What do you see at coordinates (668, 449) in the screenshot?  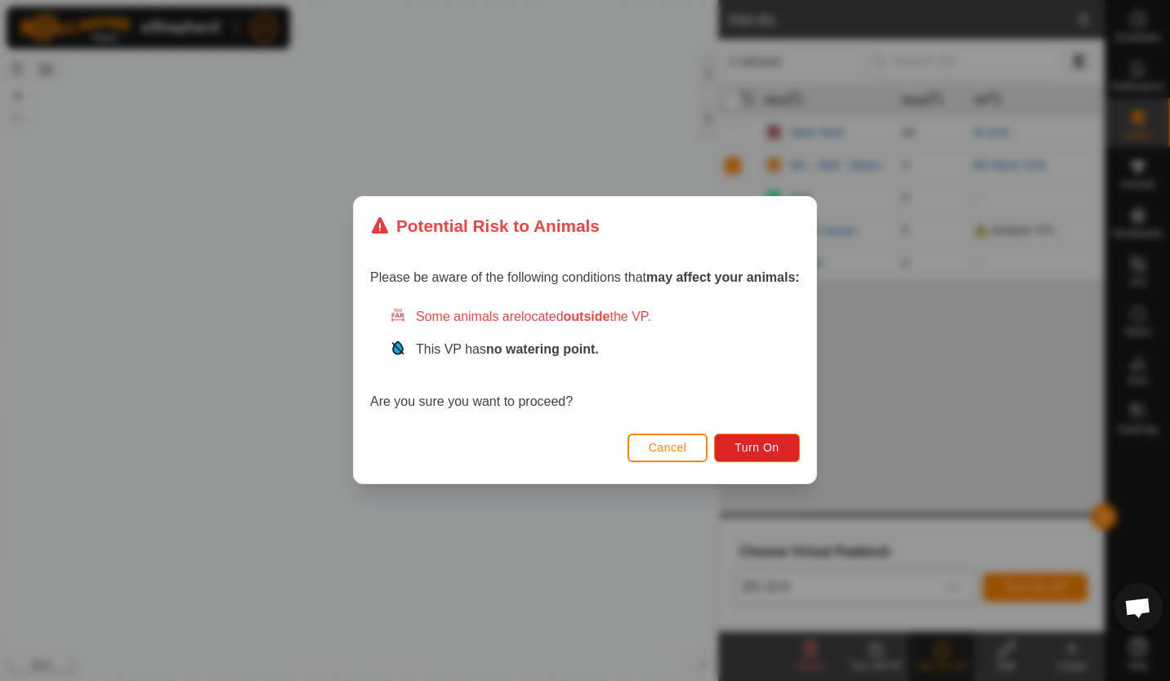 I see `span: Cancel` at bounding box center [668, 449].